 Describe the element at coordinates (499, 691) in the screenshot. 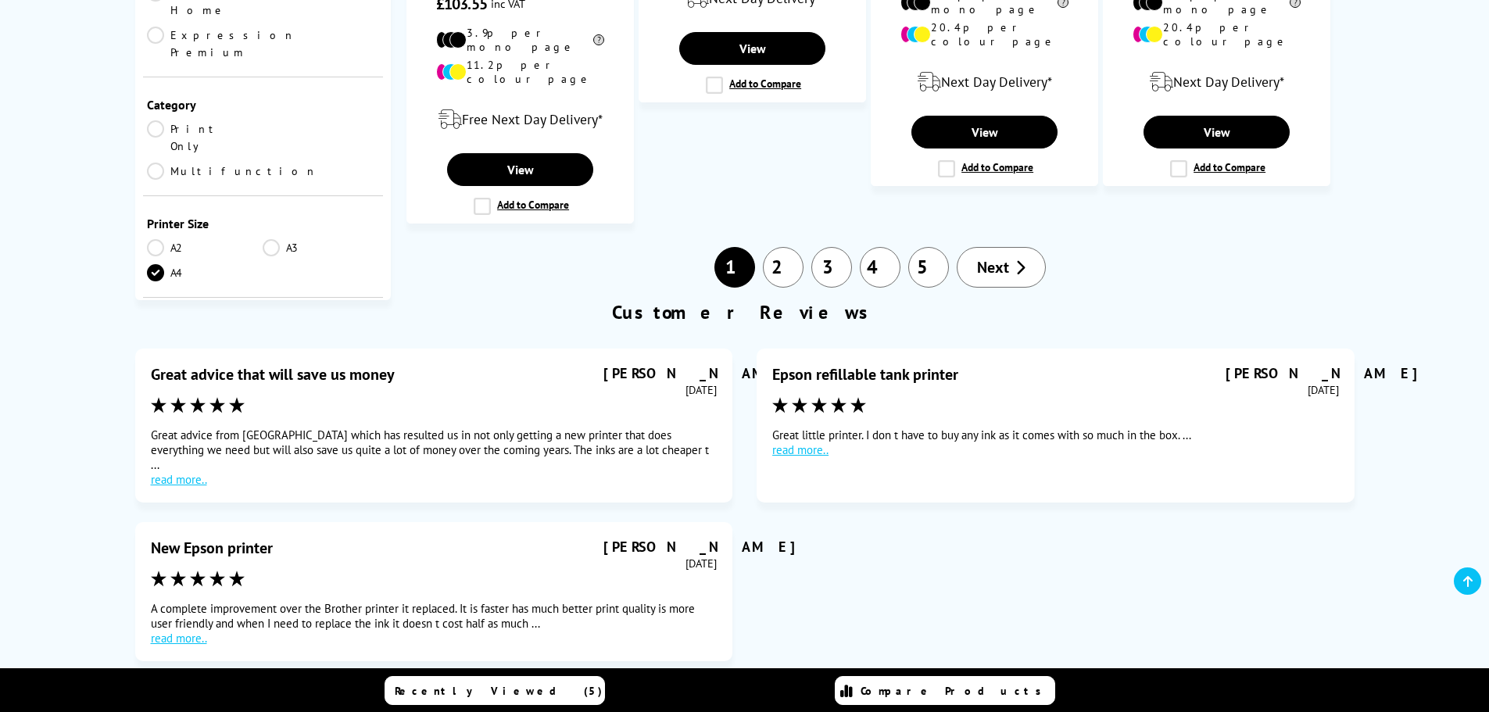

I see `span: Recently Viewed (5)` at that location.